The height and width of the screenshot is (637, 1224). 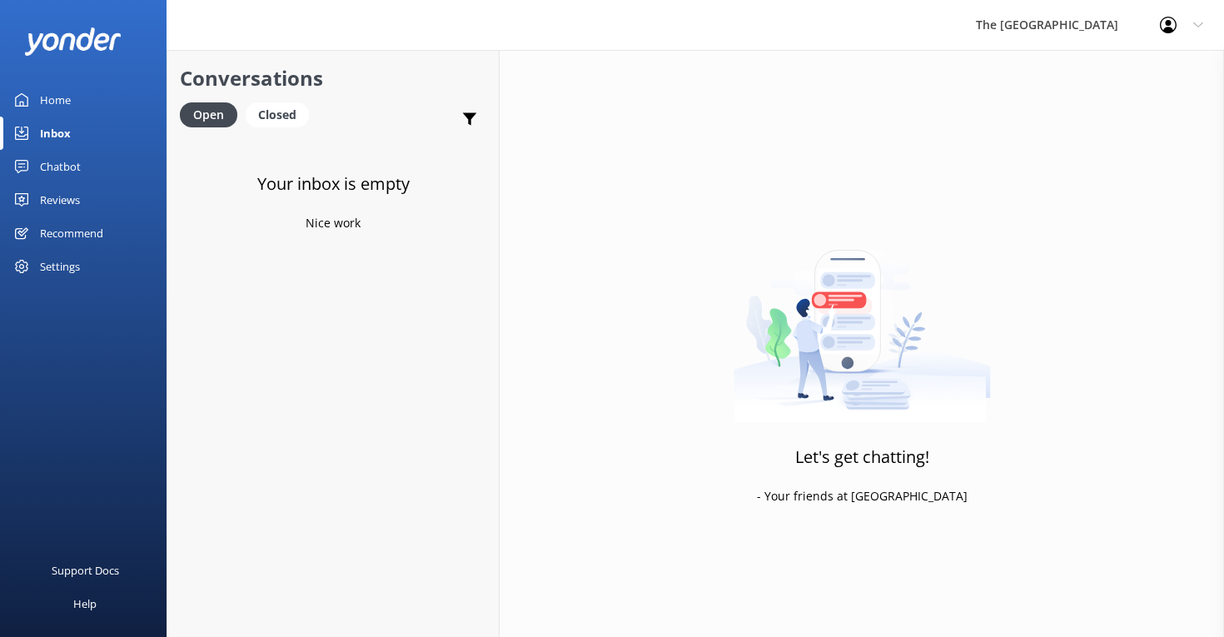 I want to click on div: Settings, so click(x=60, y=266).